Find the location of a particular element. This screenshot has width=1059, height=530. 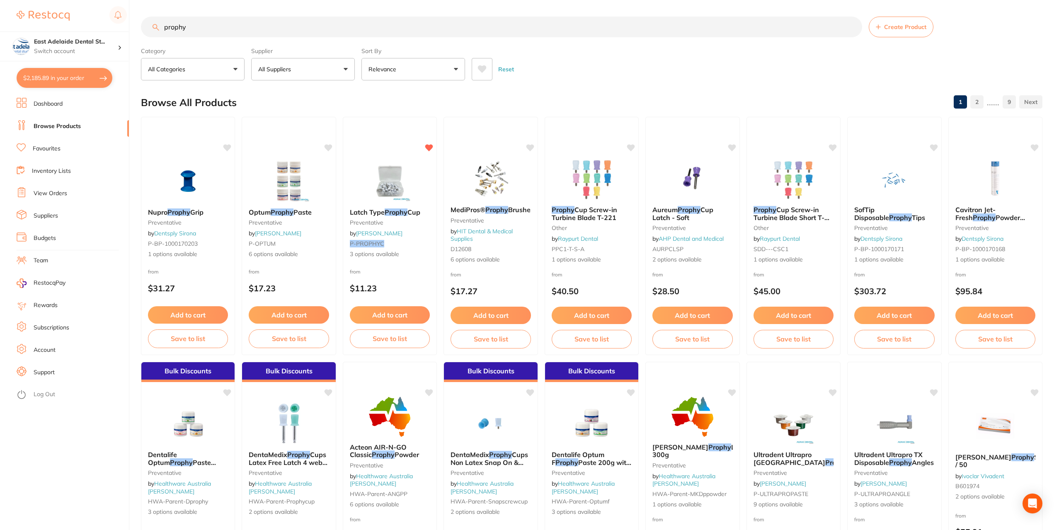

span: DentaMedix is located at coordinates (268, 455).